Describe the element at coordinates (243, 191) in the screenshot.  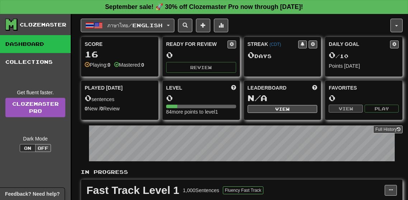
I see `button: Fluency Fast Track` at that location.